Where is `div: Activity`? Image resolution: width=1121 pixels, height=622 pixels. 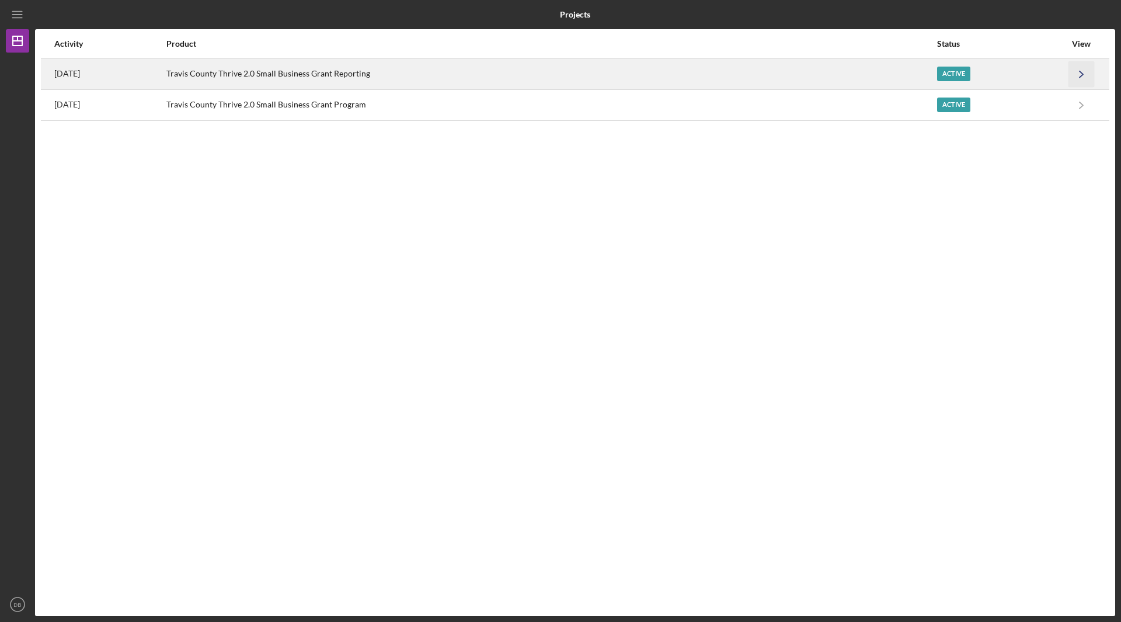
div: Activity is located at coordinates (110, 44).